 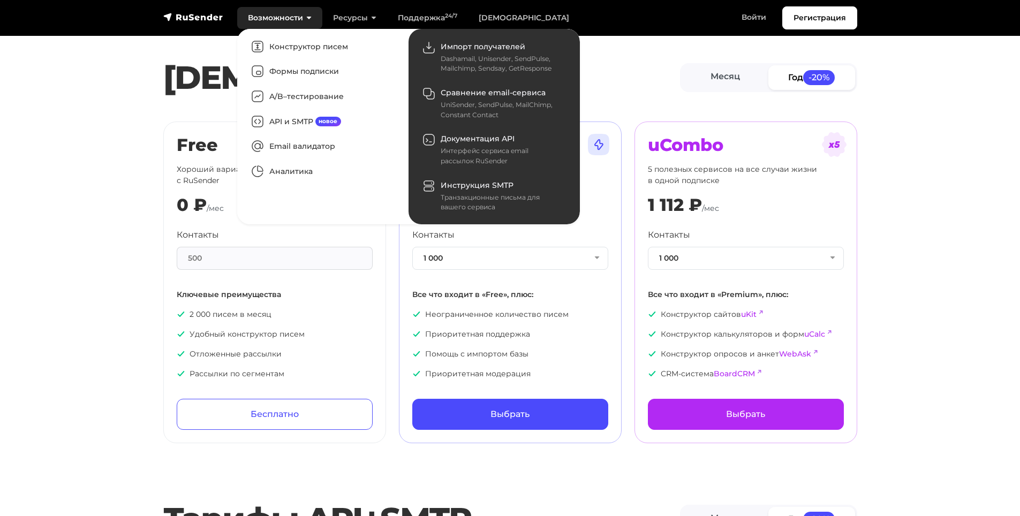 What do you see at coordinates (501, 202) in the screenshot?
I see `div: Транзакционные письма для вашего сервиса` at bounding box center [501, 202].